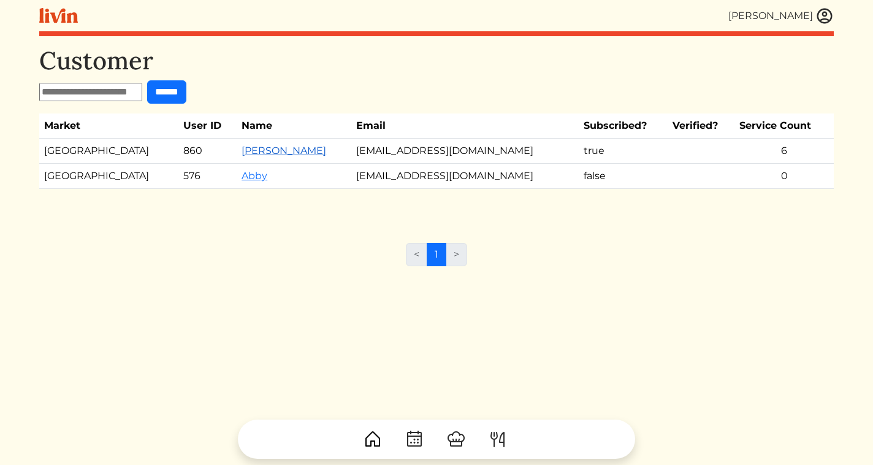  What do you see at coordinates (437, 61) in the screenshot?
I see `h1: Customer` at bounding box center [437, 61].